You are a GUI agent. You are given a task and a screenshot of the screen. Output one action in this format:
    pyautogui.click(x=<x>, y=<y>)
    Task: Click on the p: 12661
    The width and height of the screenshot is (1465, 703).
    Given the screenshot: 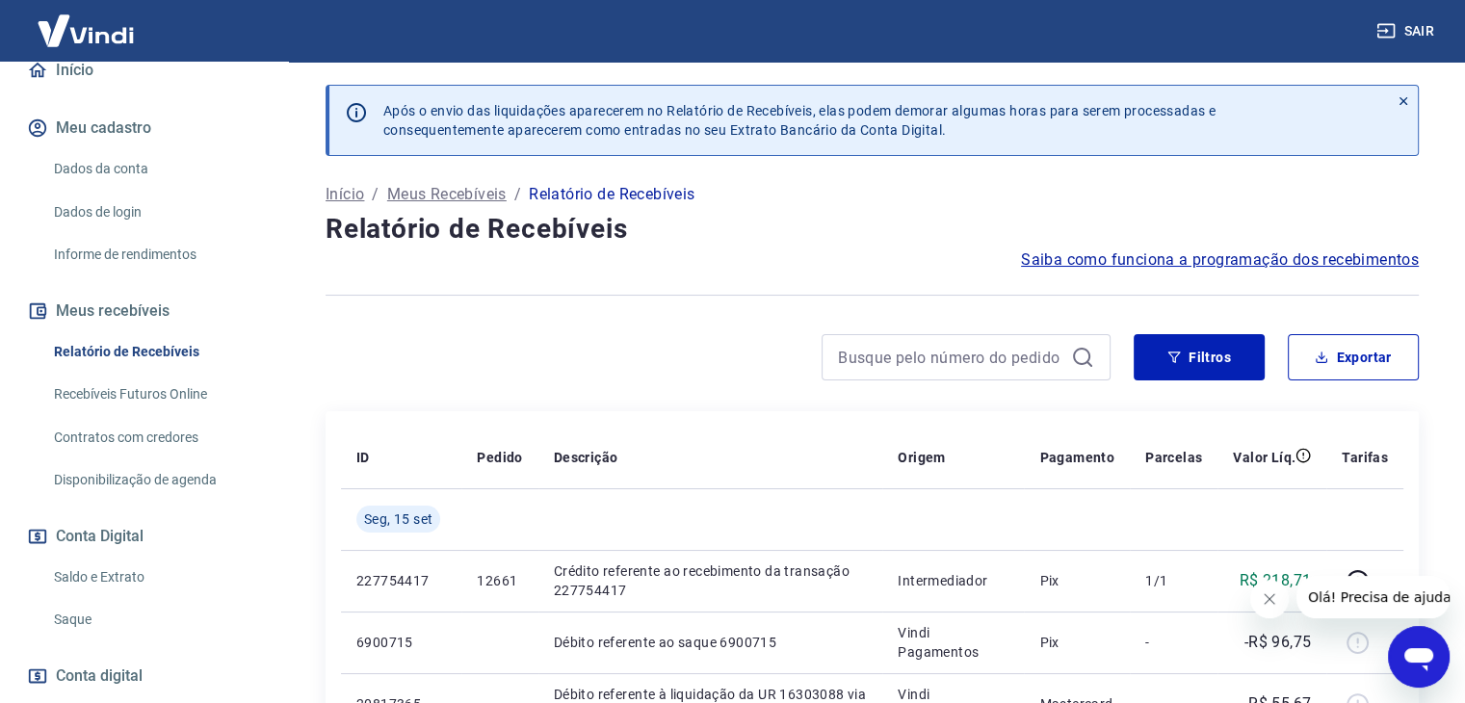 What is the action you would take?
    pyautogui.click(x=499, y=581)
    